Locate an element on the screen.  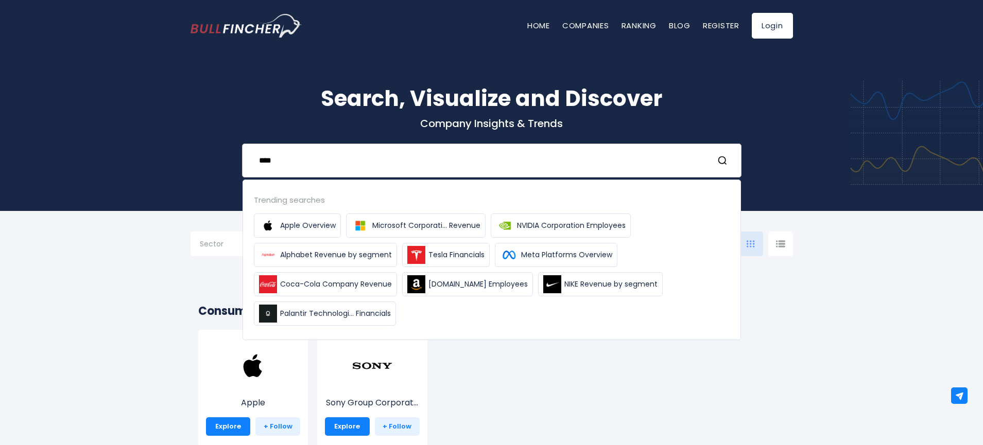
span: Palantir Technologi... Financials is located at coordinates (335, 314).